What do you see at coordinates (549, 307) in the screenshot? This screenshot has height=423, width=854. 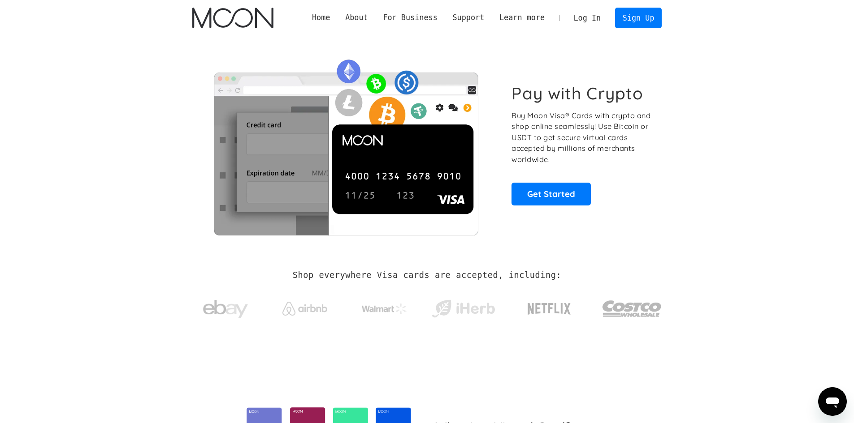 I see `a: Netflix` at bounding box center [549, 307].